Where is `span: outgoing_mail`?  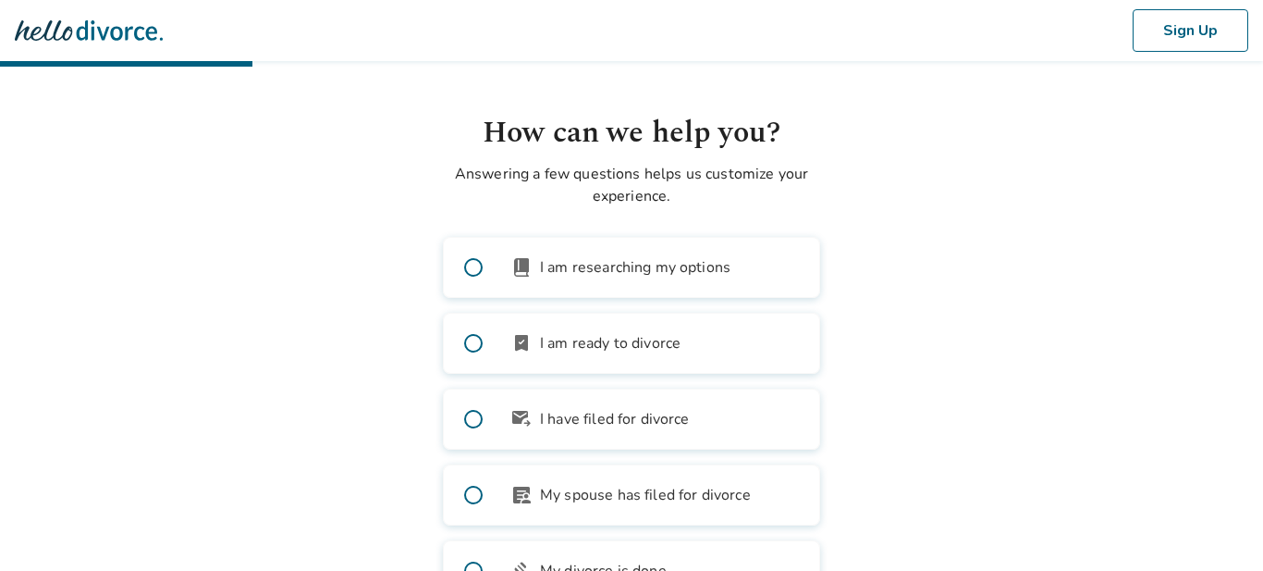
span: outgoing_mail is located at coordinates (522, 419).